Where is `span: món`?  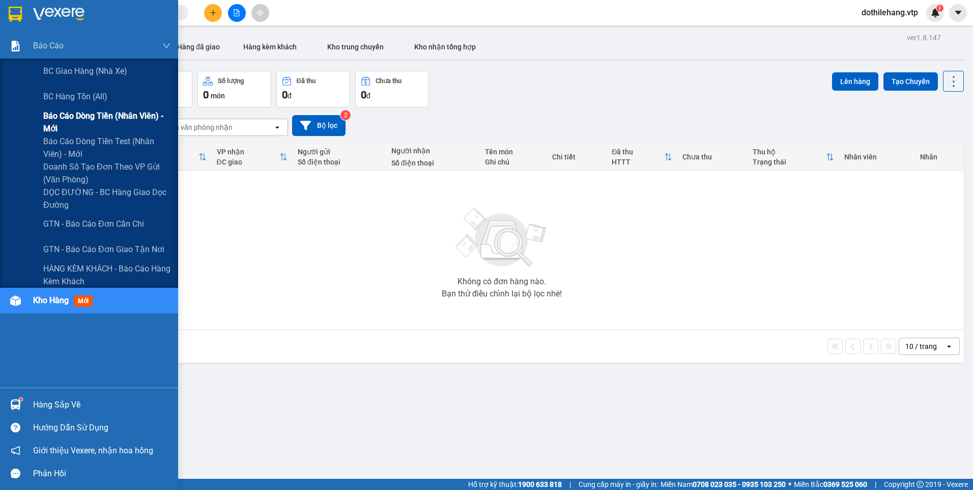 span: món is located at coordinates (218, 96).